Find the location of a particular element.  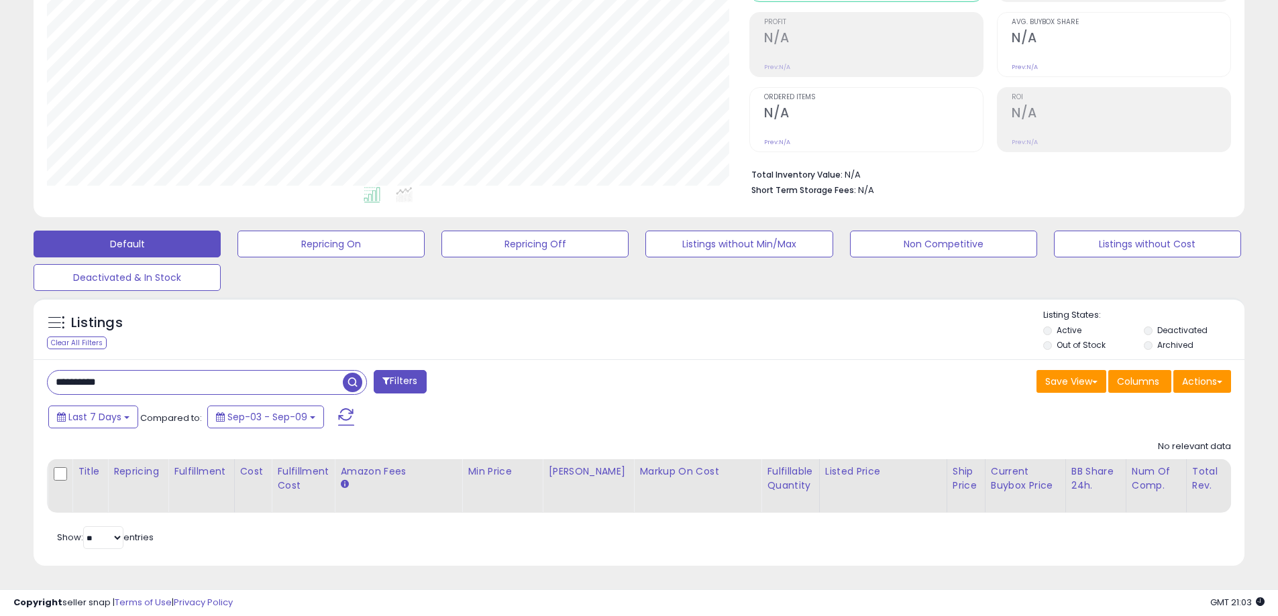

button: Sep-03 - Sep-09 is located at coordinates (266, 417).